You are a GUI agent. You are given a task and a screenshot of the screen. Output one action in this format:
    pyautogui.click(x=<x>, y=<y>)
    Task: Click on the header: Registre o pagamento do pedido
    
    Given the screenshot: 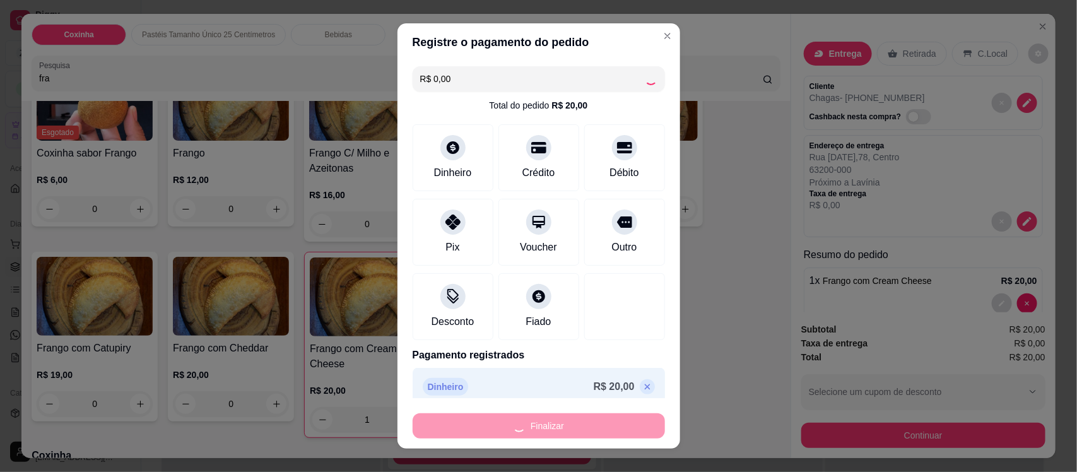 What is the action you would take?
    pyautogui.click(x=539, y=42)
    